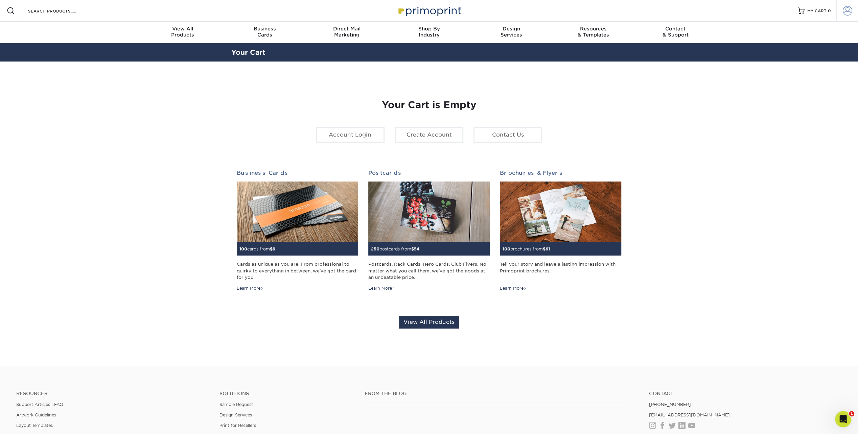 The width and height of the screenshot is (858, 434). I want to click on span: Shop By, so click(429, 29).